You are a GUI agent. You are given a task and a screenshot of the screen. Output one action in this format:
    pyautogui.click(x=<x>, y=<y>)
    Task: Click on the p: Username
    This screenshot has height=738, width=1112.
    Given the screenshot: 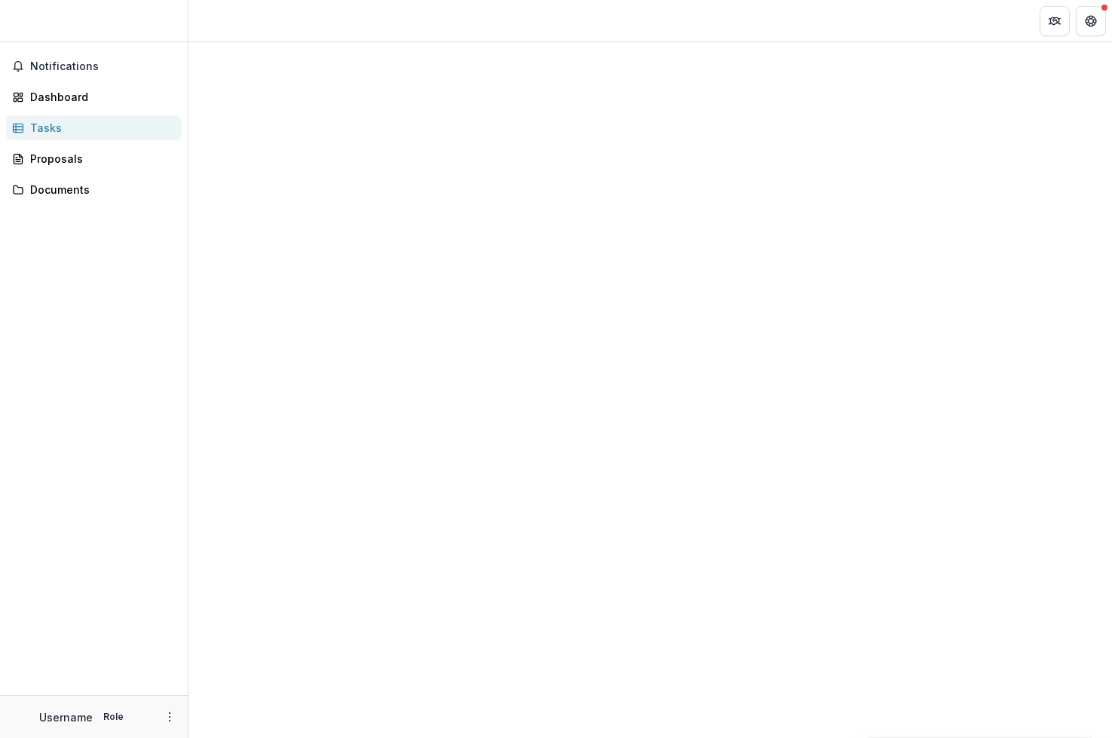 What is the action you would take?
    pyautogui.click(x=66, y=717)
    